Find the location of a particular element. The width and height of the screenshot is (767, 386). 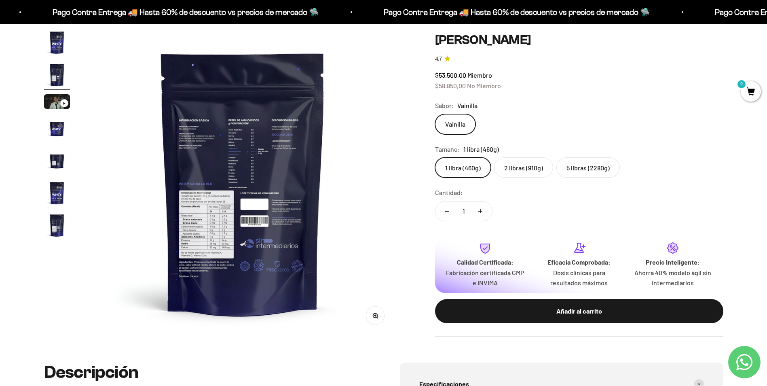

button: Añadir al carrito is located at coordinates (579, 311).